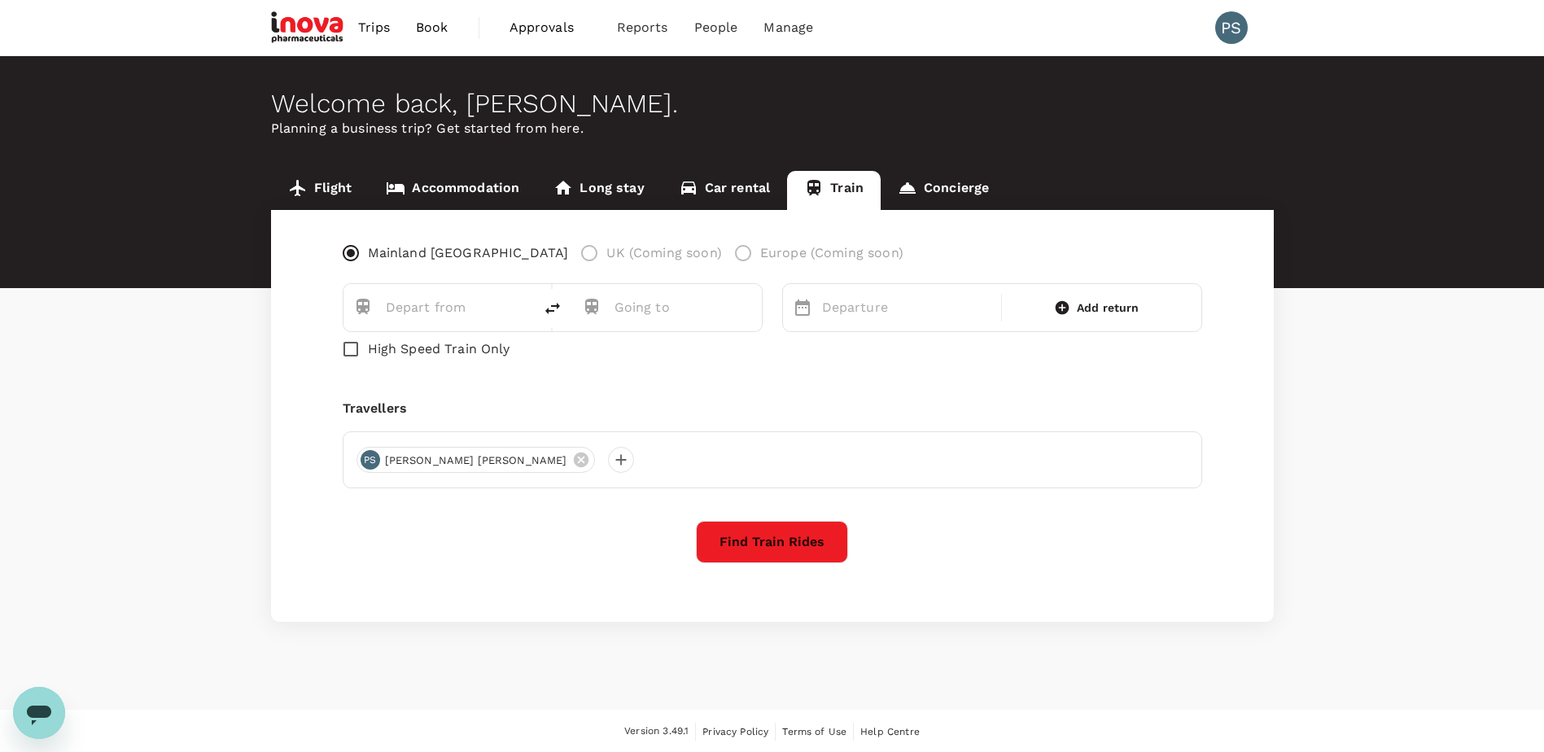 Image resolution: width=1544 pixels, height=752 pixels. What do you see at coordinates (814, 732) in the screenshot?
I see `a: Terms of Use` at bounding box center [814, 732].